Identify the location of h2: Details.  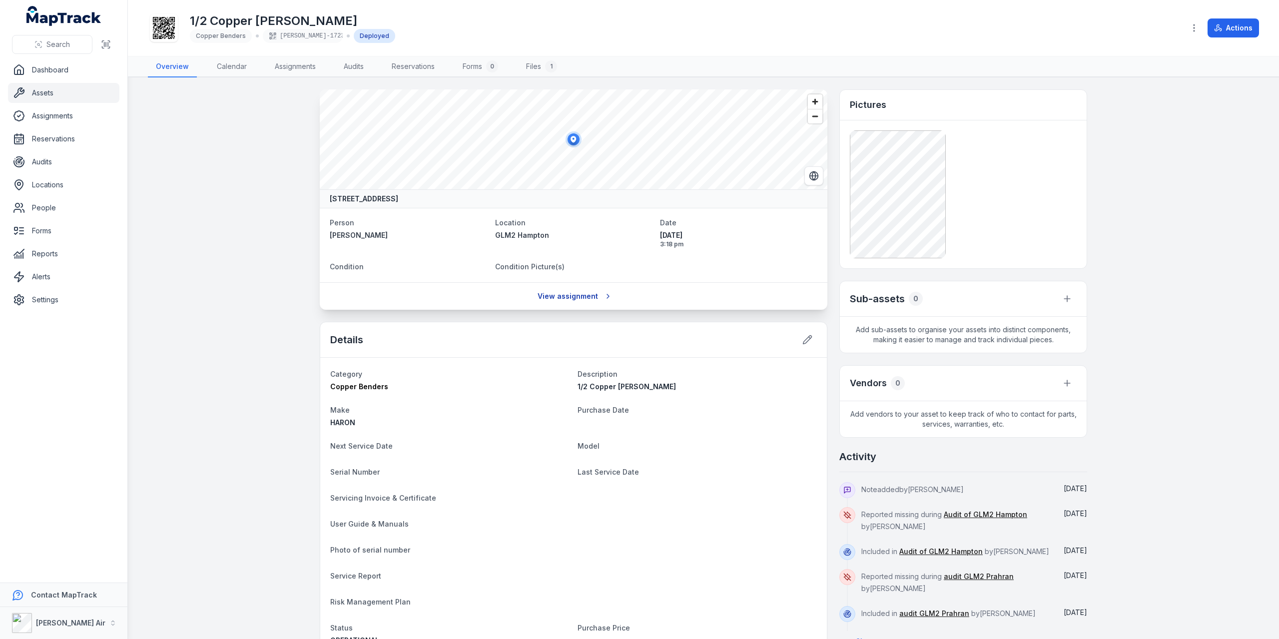
(347, 340).